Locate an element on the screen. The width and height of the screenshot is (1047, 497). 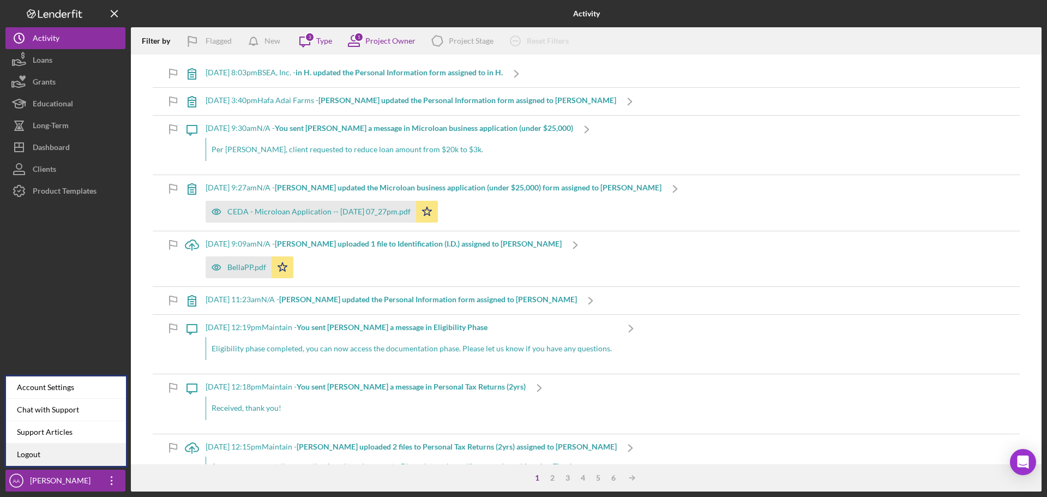
div: Grants is located at coordinates (44, 83).